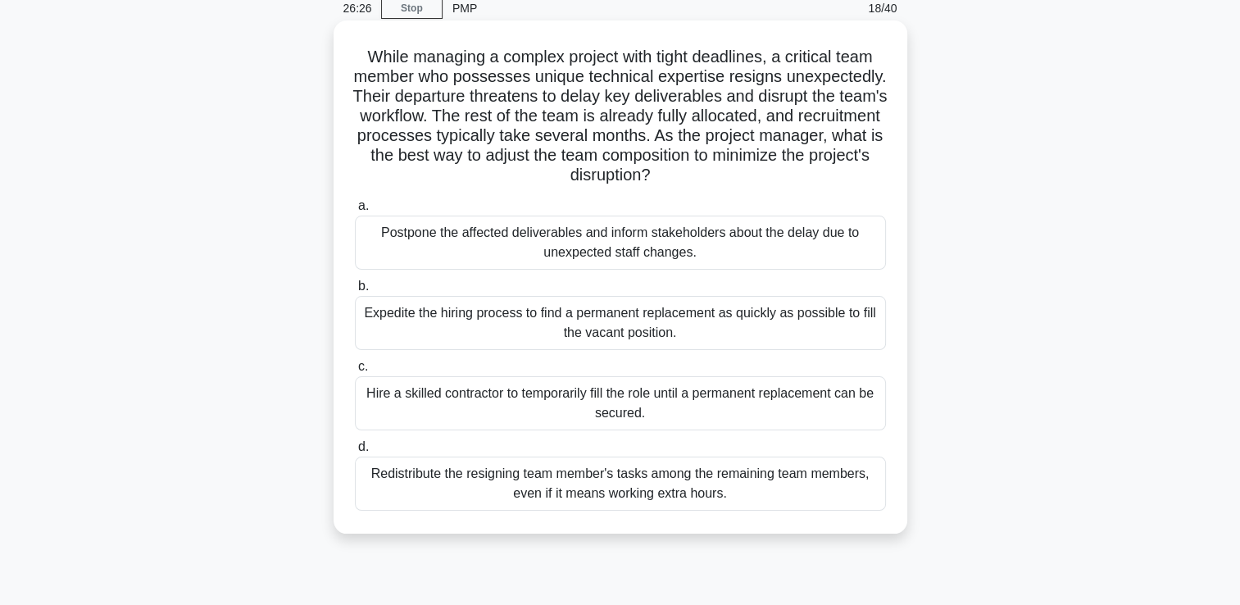 The width and height of the screenshot is (1240, 605). I want to click on span: a., so click(363, 205).